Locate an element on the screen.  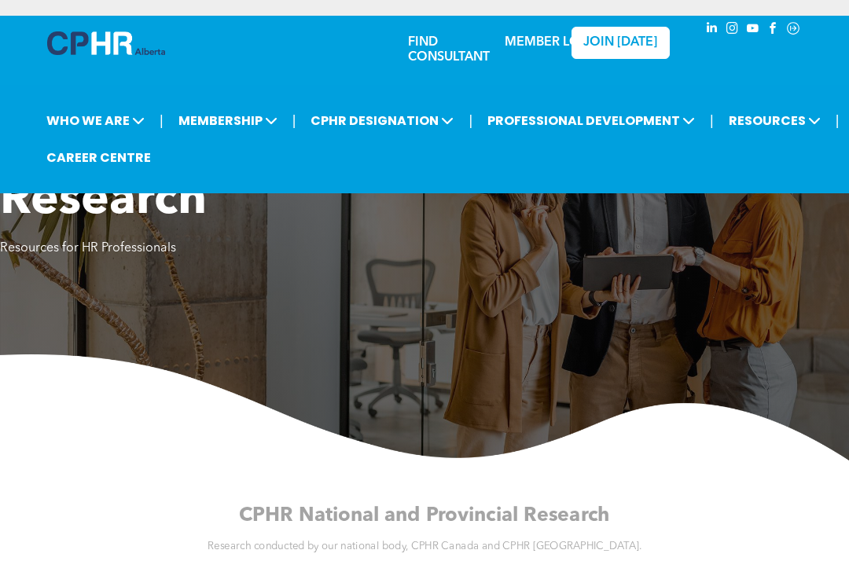
span: MEMBERSHIP is located at coordinates (228, 120).